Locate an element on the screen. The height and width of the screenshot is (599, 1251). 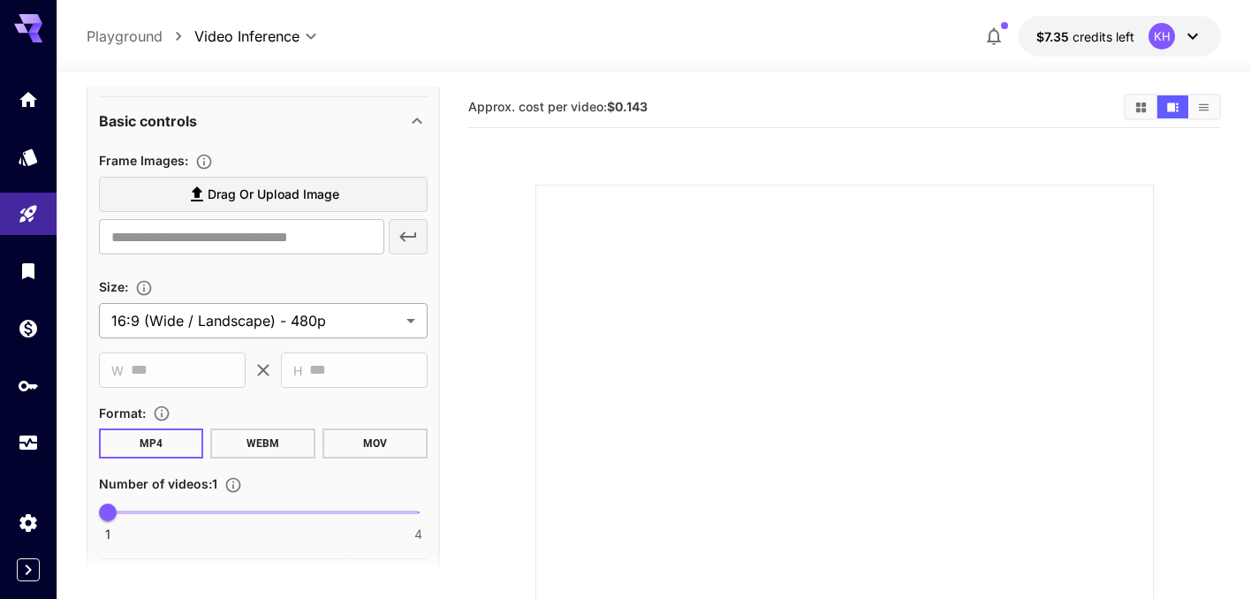
div: $7.35077 is located at coordinates (1085, 36).